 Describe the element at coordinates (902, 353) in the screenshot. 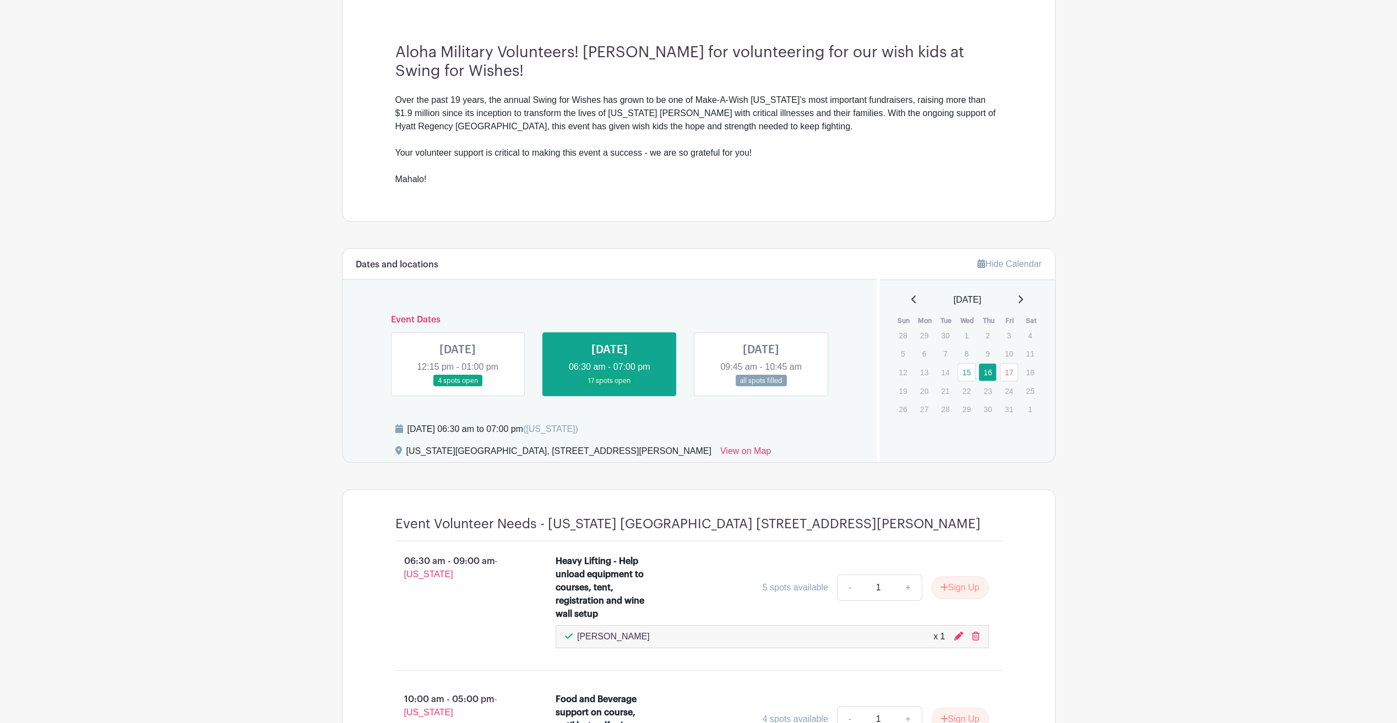

I see `p: 5` at that location.